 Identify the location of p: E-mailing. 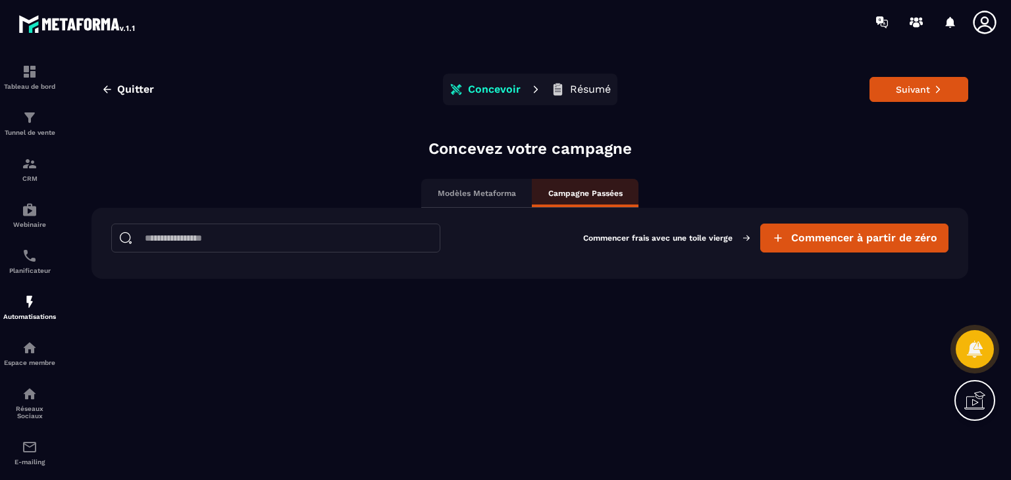
(30, 462).